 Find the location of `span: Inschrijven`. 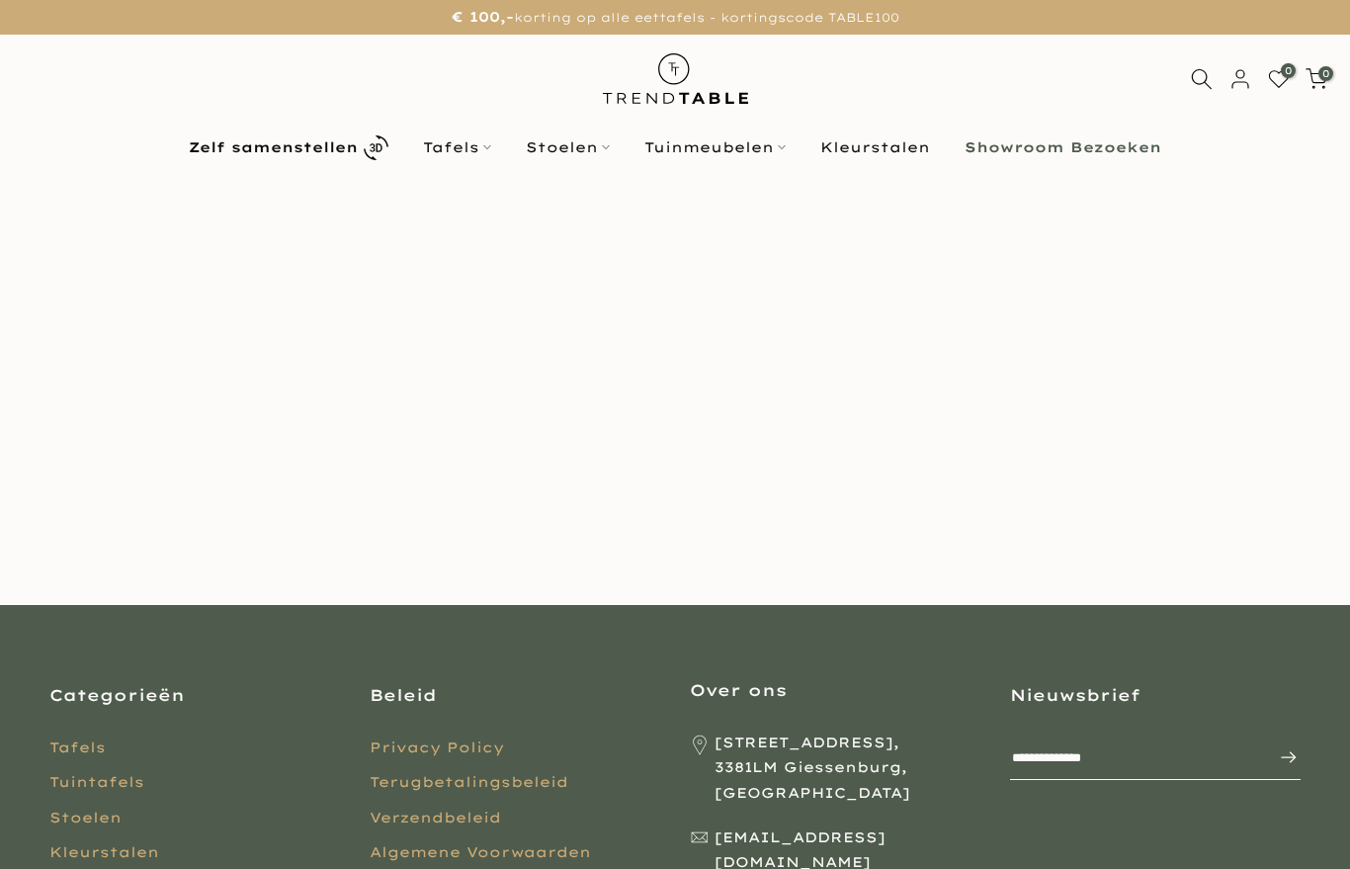

span: Inschrijven is located at coordinates (1279, 757).